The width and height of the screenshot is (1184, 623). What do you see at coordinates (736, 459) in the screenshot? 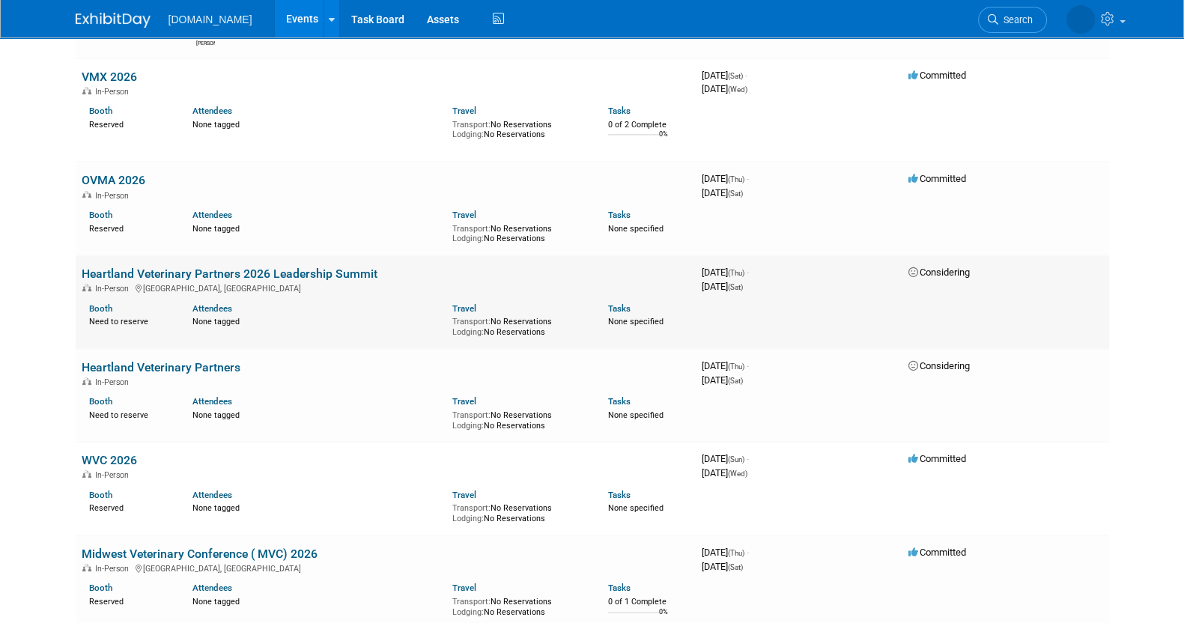
I see `span: (Sun)` at bounding box center [736, 459].